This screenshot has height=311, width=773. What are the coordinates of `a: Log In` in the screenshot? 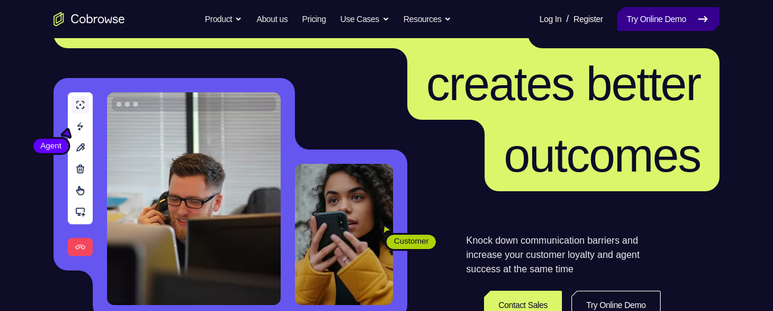 It's located at (550, 19).